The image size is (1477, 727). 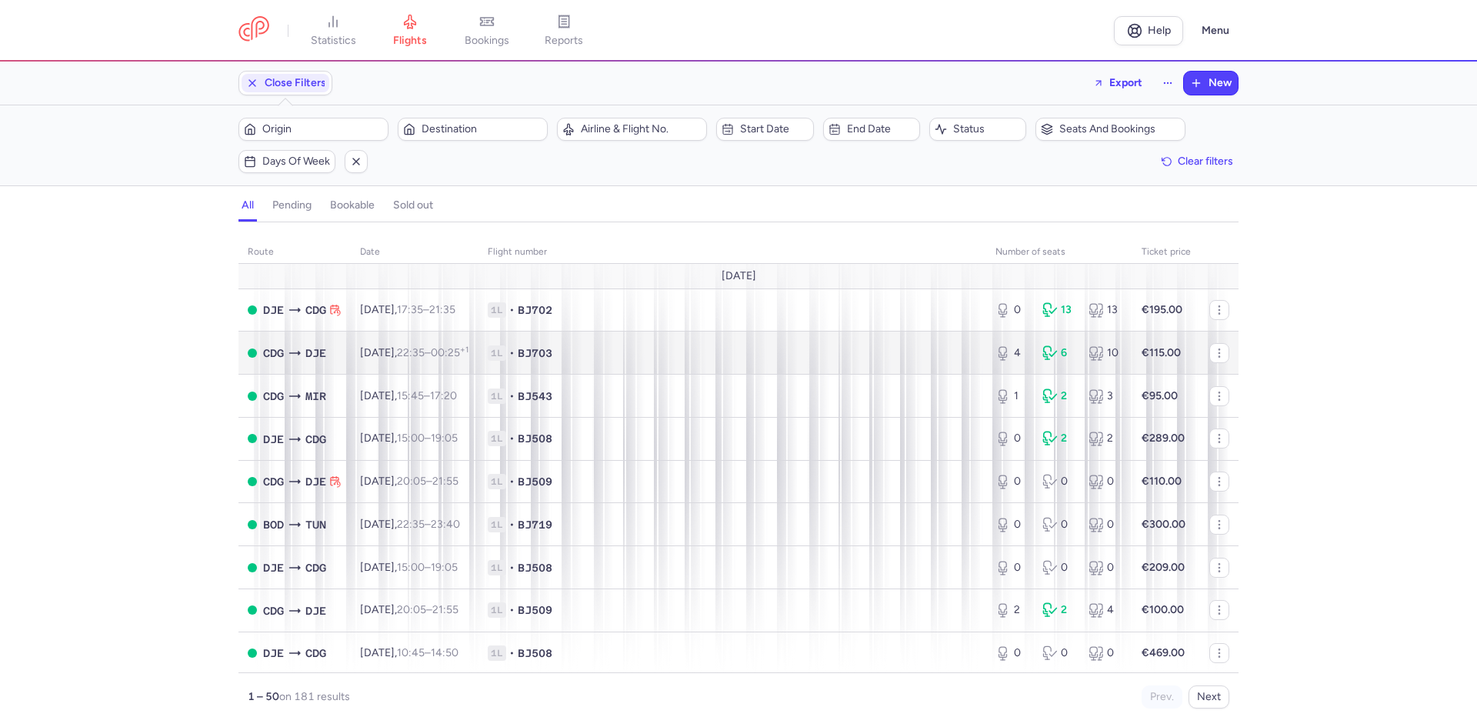 What do you see at coordinates (445, 609) in the screenshot?
I see `time: 21:55` at bounding box center [445, 609].